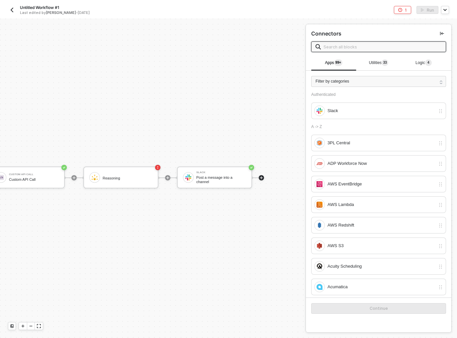 The image size is (457, 338). What do you see at coordinates (318, 47) in the screenshot?
I see `img: search` at bounding box center [318, 47].